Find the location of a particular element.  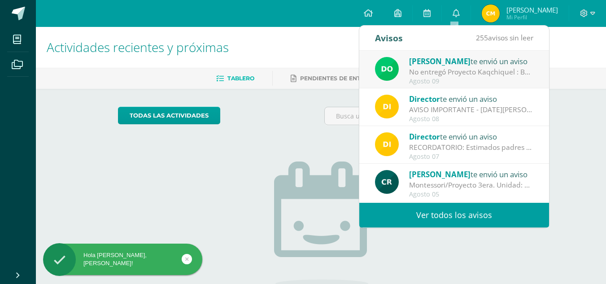

a: Tablero is located at coordinates (235, 78).